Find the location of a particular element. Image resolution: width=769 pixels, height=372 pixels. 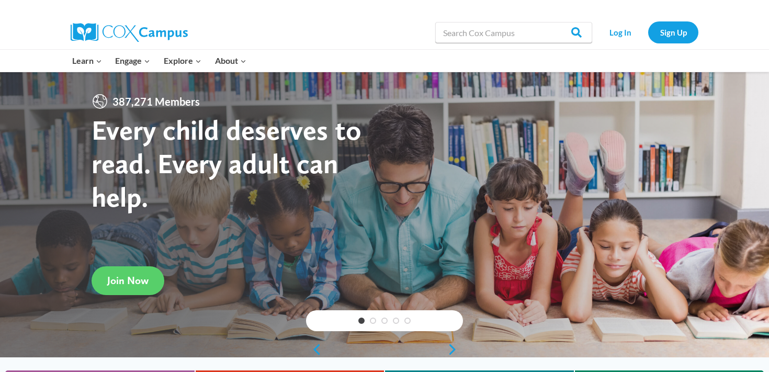

a: Sign Up is located at coordinates (674, 32).